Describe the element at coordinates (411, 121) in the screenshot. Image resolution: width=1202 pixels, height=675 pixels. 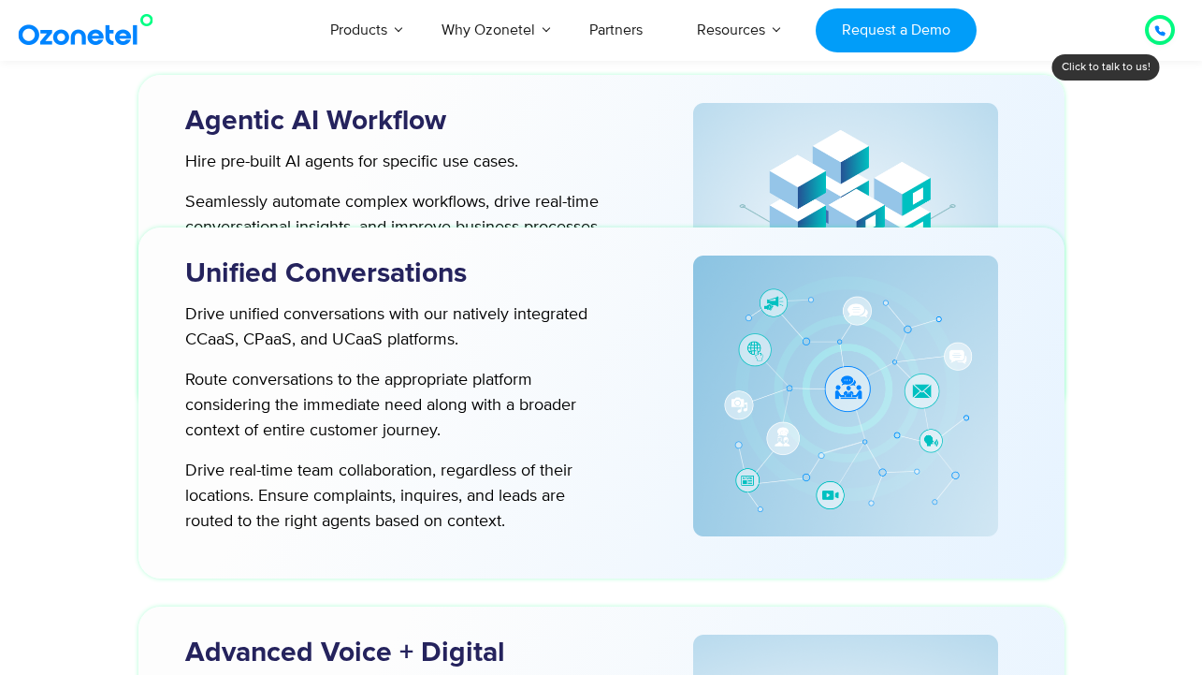
I see `h3: Agentic AI Workflow` at that location.